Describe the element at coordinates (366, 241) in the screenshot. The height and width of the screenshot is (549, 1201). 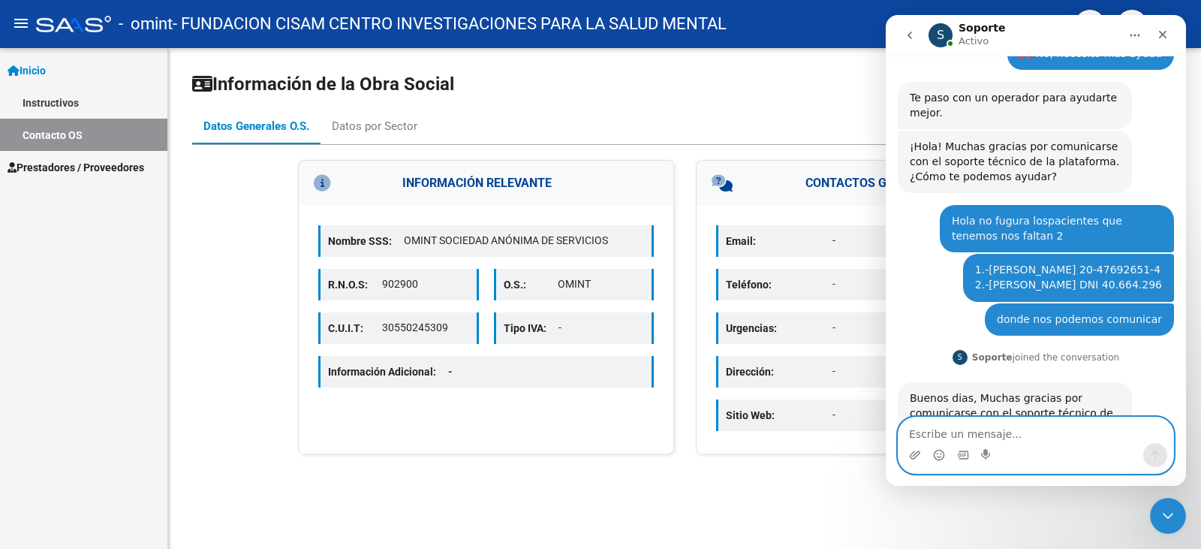
I see `p: Nombre SSS:` at that location.